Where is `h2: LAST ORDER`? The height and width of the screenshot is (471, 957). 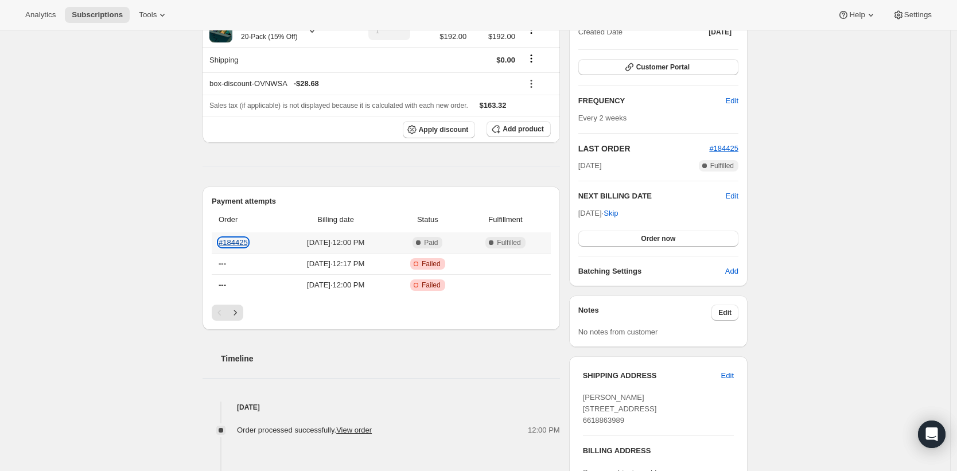 h2: LAST ORDER is located at coordinates (644, 149).